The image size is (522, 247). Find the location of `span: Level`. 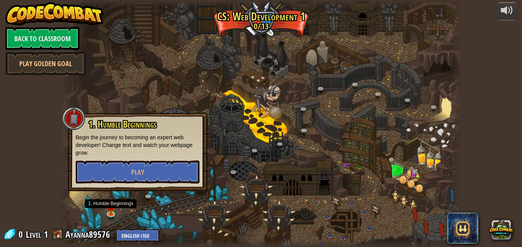

span: Level is located at coordinates (33, 234).